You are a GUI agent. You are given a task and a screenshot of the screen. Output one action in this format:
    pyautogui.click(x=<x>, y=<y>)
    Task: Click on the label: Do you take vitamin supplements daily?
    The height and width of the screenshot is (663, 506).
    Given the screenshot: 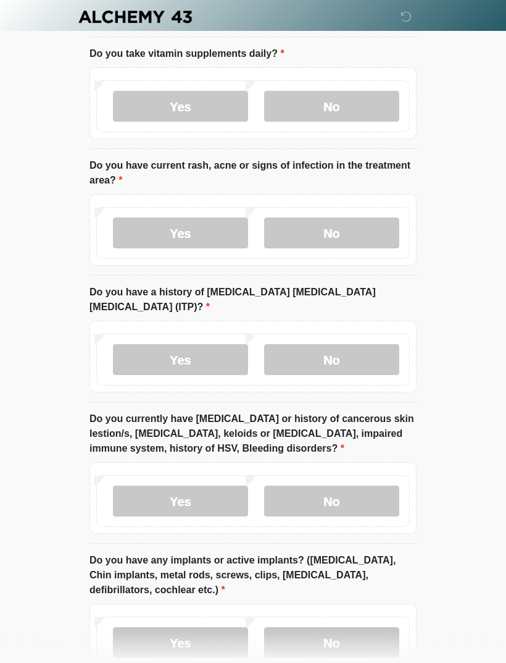 What is the action you would take?
    pyautogui.click(x=187, y=54)
    